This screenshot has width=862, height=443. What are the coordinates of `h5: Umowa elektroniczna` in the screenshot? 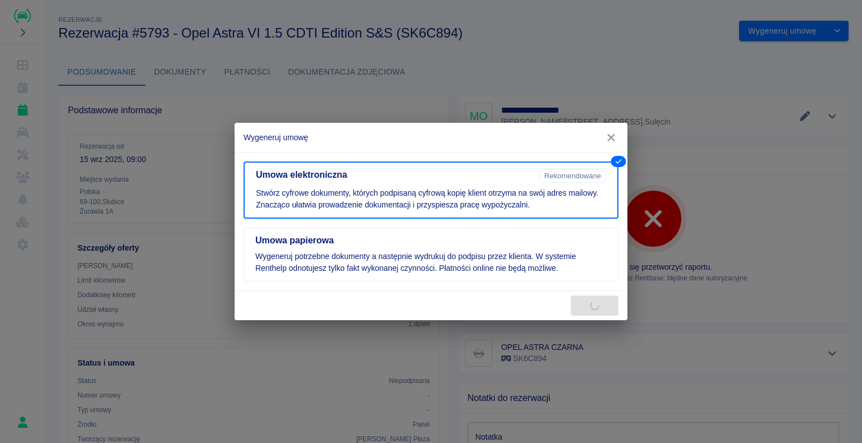 It's located at (395, 175).